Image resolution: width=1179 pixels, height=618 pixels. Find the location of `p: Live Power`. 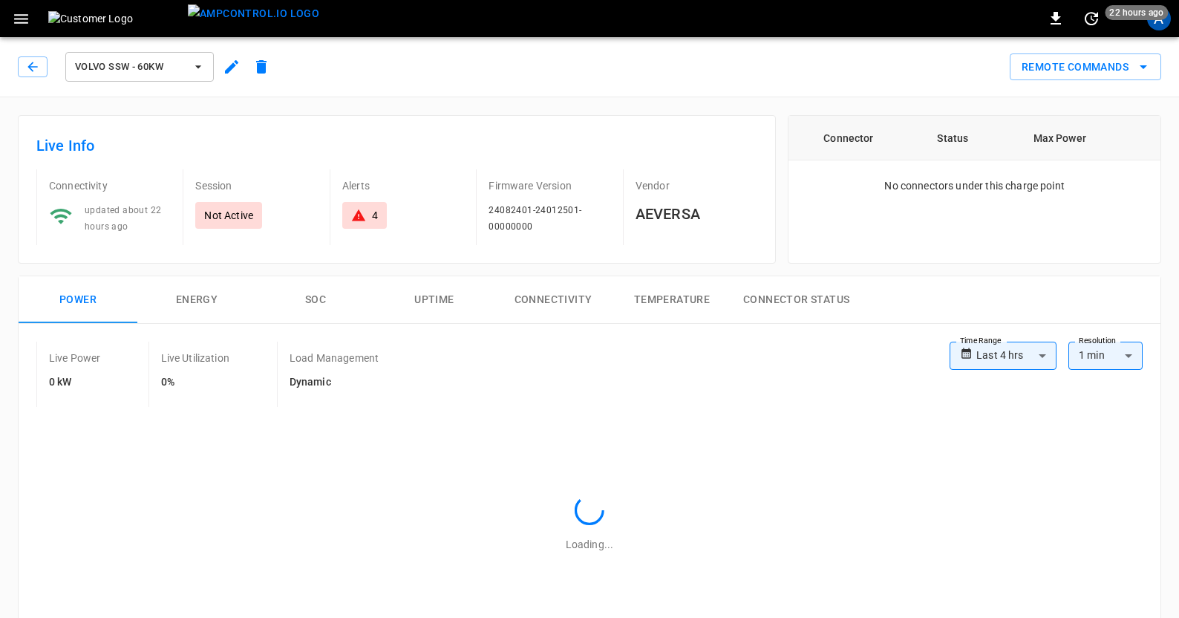

p: Live Power is located at coordinates (75, 358).